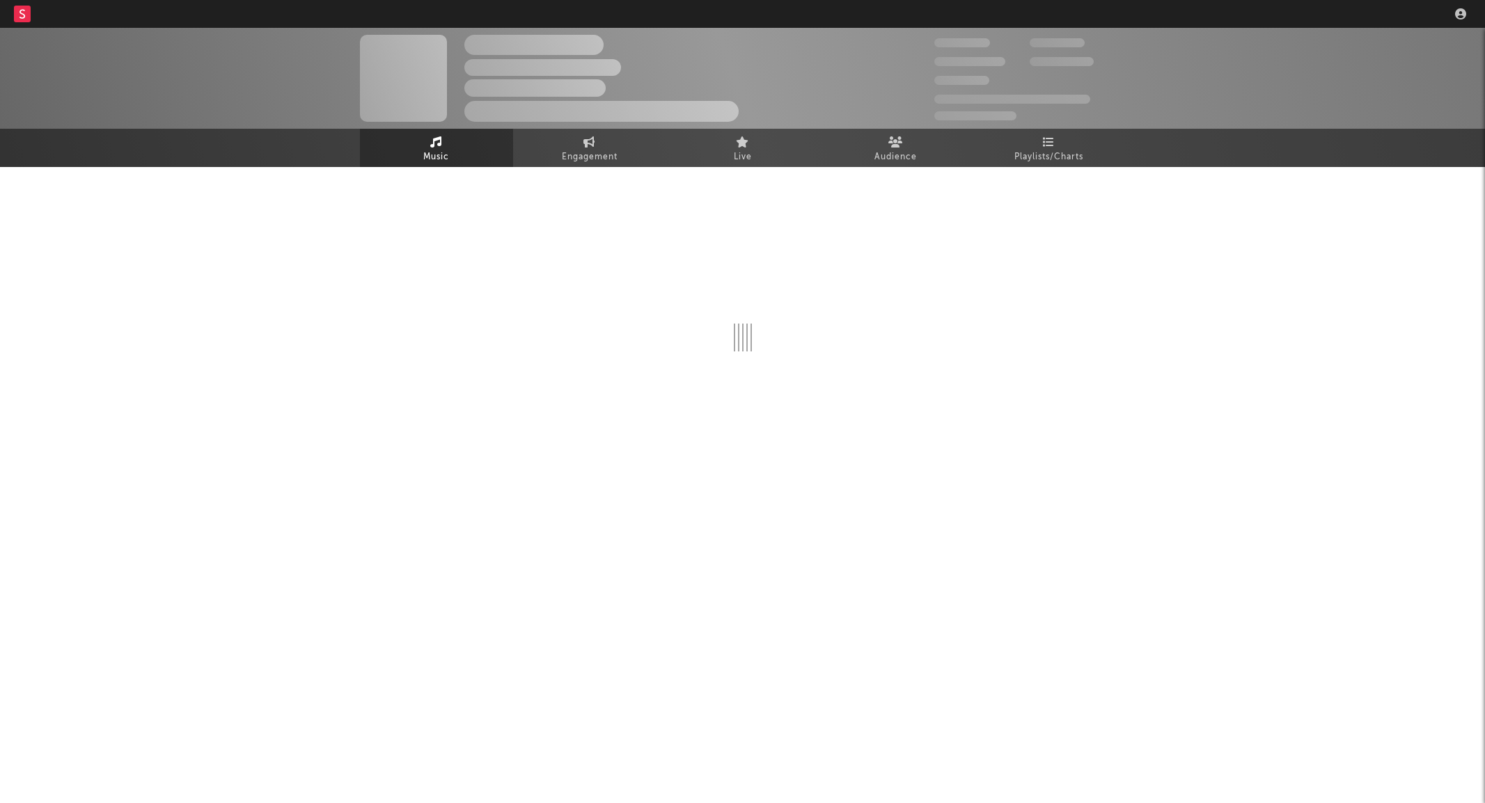 The image size is (1485, 803). I want to click on a: Playlists/Charts, so click(1049, 148).